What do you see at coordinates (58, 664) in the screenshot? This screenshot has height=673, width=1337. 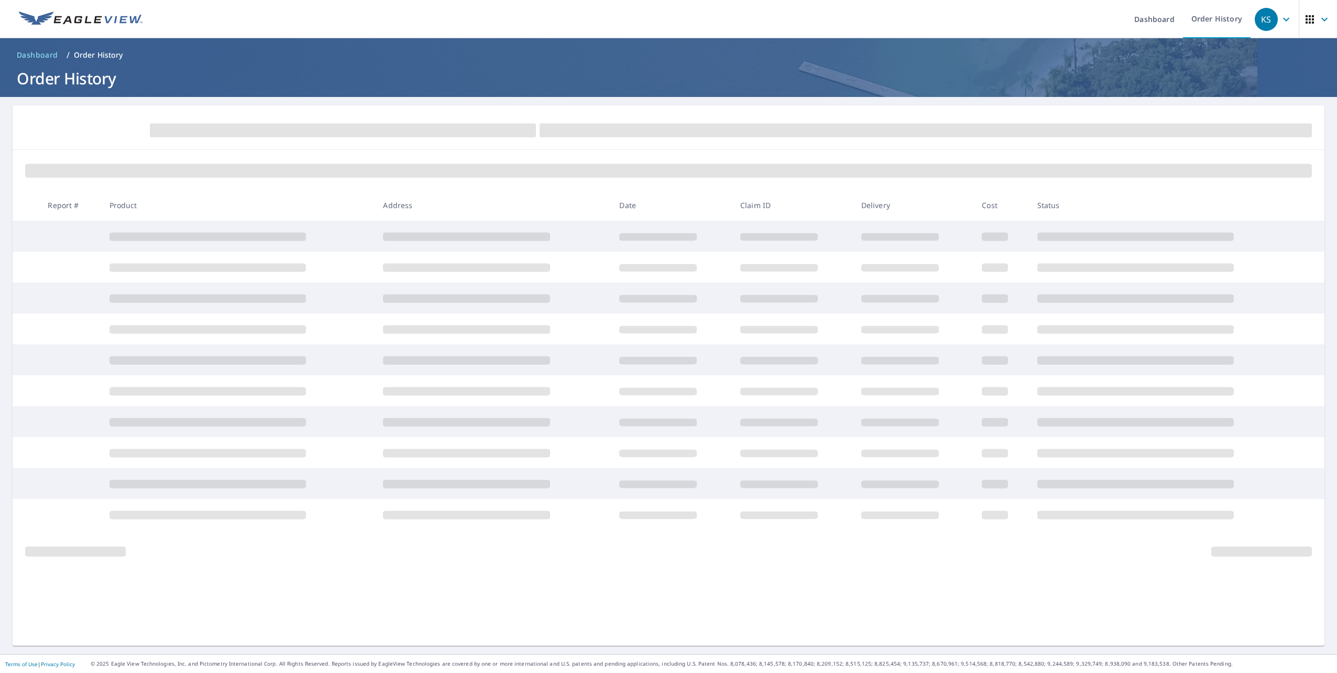 I see `a: Privacy Policy` at bounding box center [58, 664].